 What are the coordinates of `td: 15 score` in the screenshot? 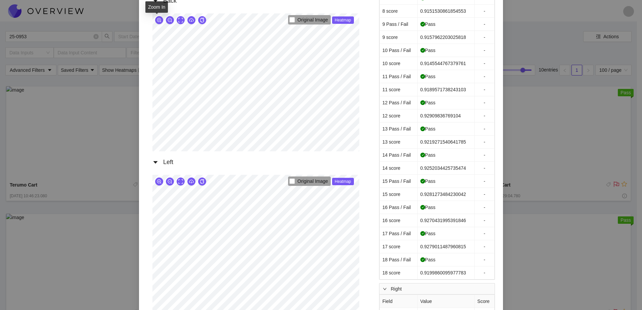 It's located at (399, 194).